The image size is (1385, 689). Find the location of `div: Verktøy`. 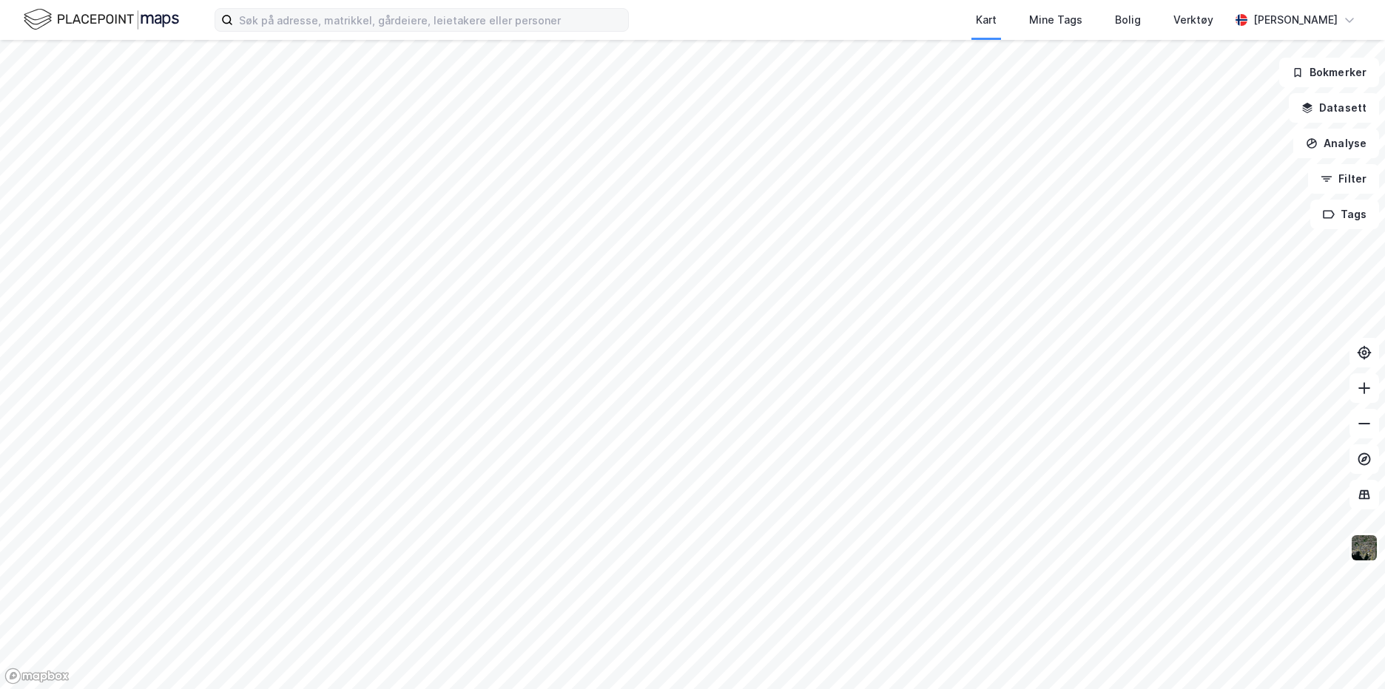

div: Verktøy is located at coordinates (1193, 20).